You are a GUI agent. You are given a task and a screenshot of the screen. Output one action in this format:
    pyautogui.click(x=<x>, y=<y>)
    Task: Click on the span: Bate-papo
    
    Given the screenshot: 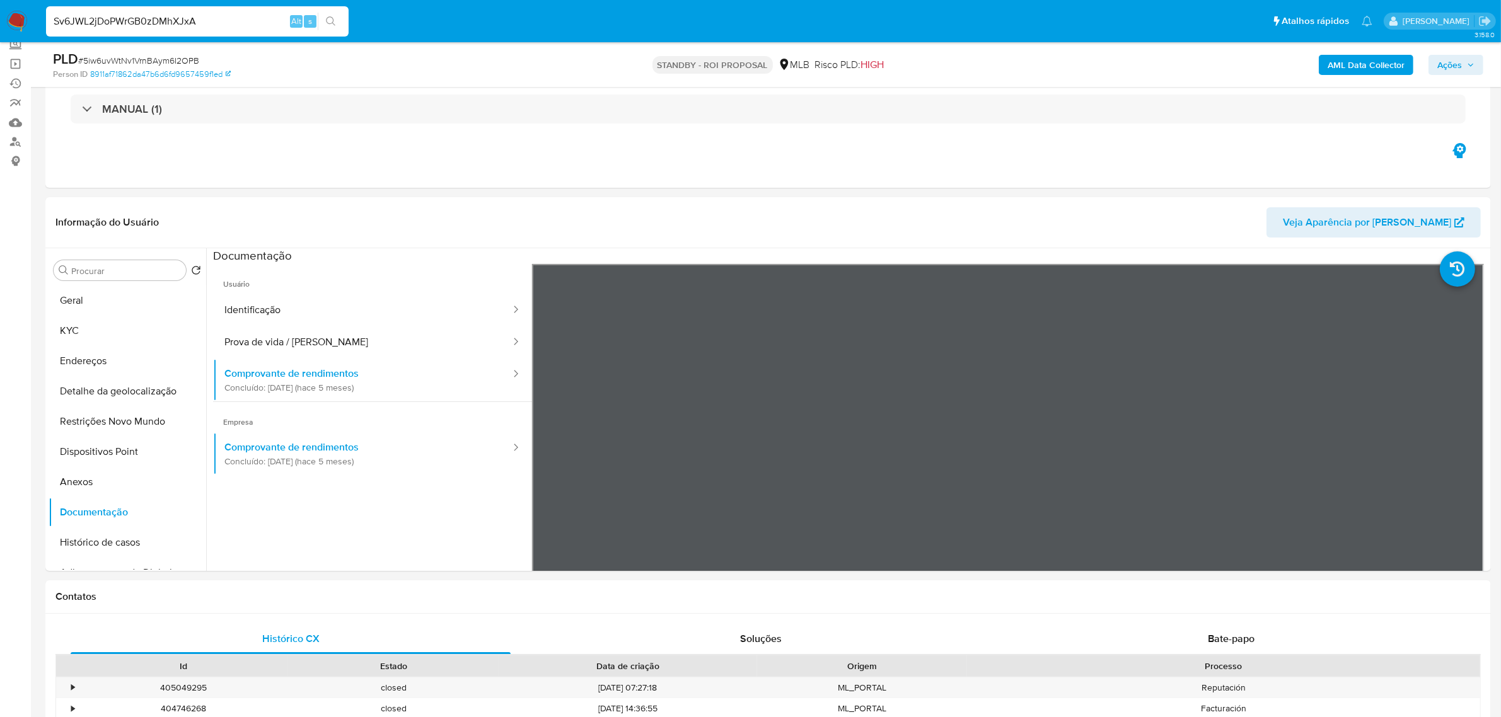 What is the action you would take?
    pyautogui.click(x=1231, y=638)
    